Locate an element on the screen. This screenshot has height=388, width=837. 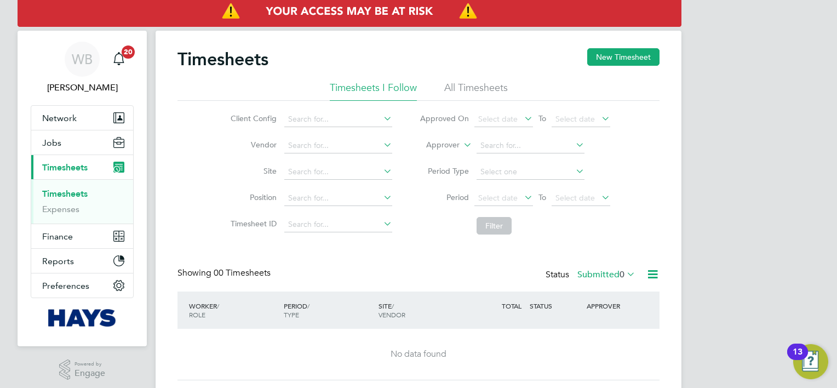
div: APPROVER is located at coordinates (612, 306).